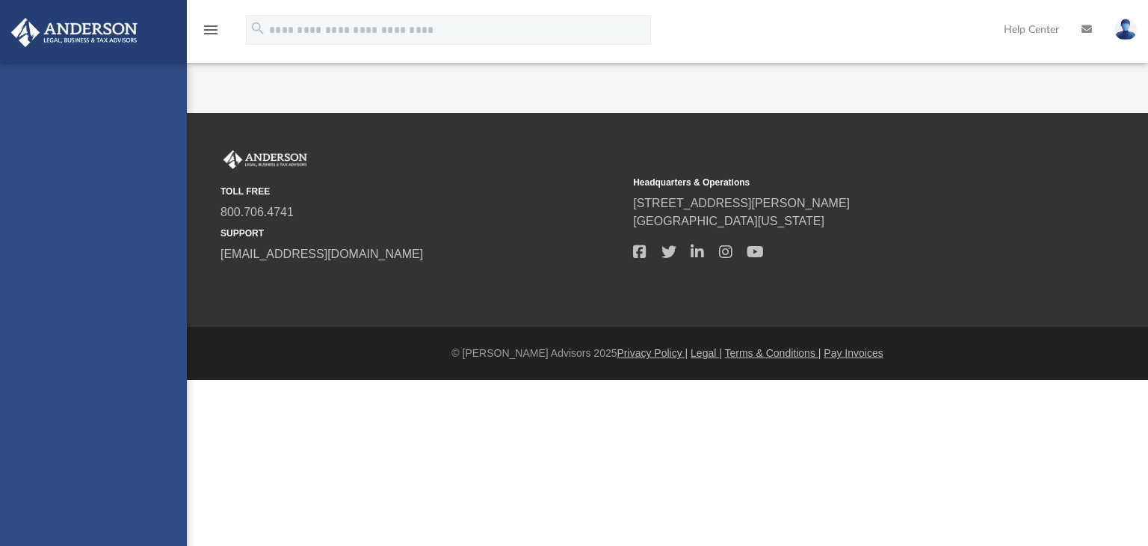  What do you see at coordinates (422, 191) in the screenshot?
I see `small: TOLL FREE` at bounding box center [422, 191].